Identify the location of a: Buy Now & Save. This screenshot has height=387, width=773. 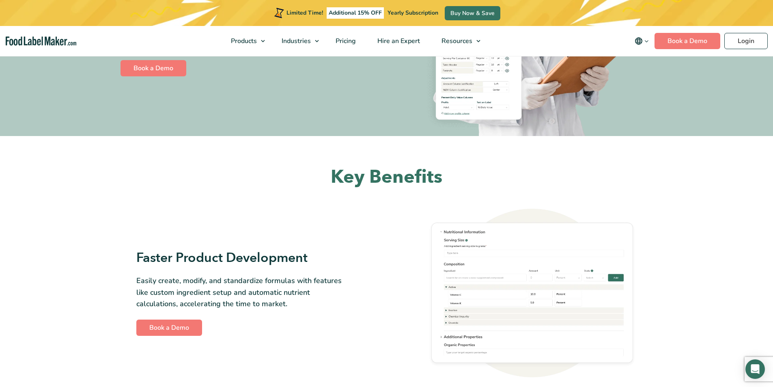
(472, 13).